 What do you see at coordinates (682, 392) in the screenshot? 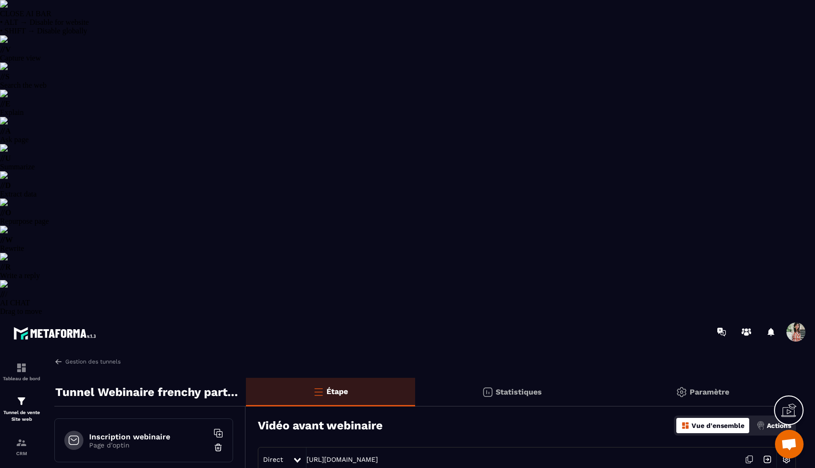
I see `img: setting-gr.5f69749f.svg` at bounding box center [682, 392].